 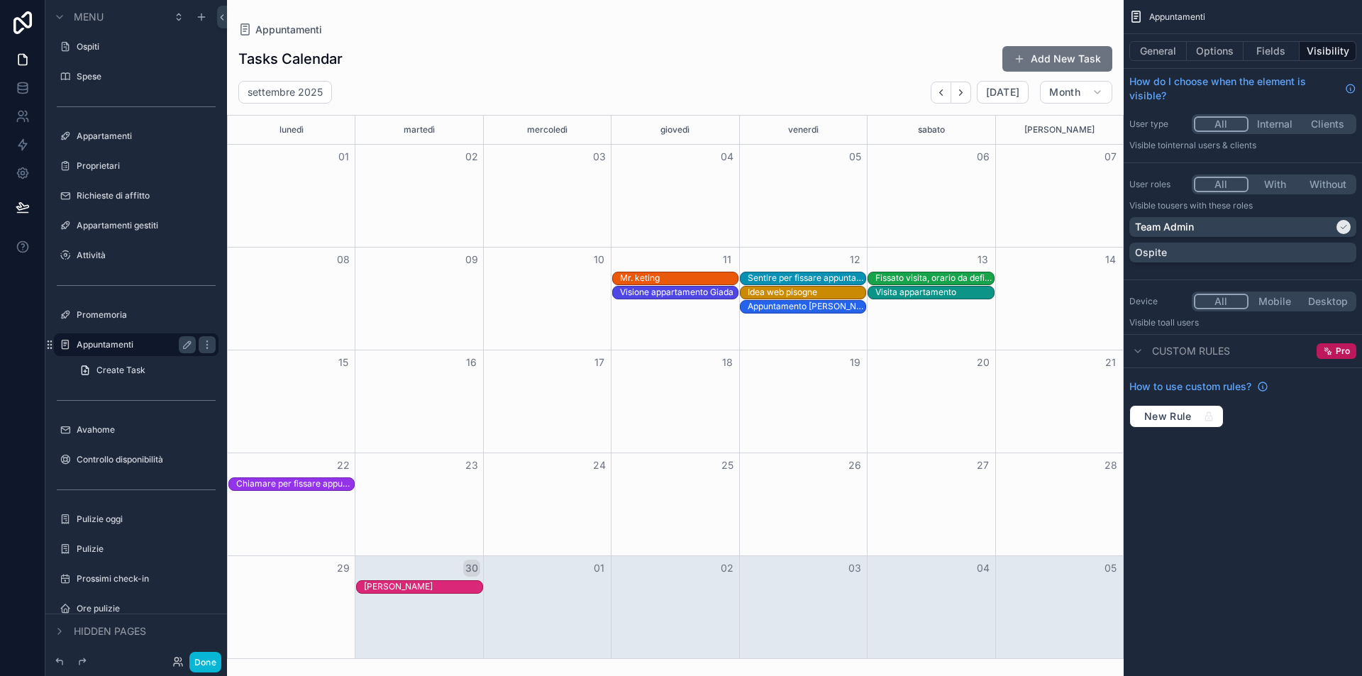 What do you see at coordinates (1111, 260) in the screenshot?
I see `button: 14` at bounding box center [1111, 260].